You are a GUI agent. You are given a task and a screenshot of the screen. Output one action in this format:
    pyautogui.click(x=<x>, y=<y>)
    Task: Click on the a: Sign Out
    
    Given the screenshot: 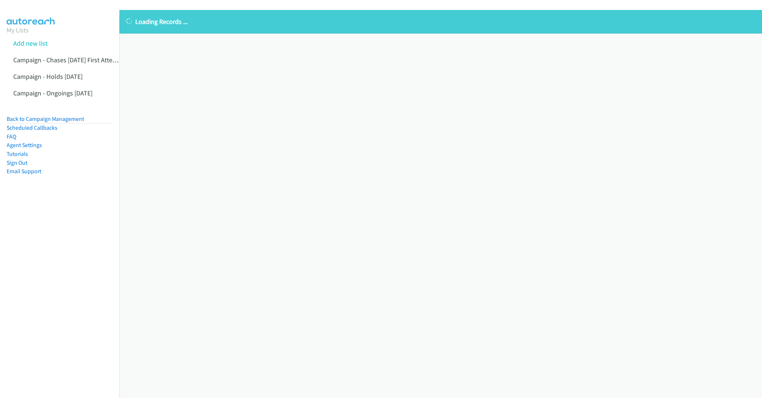 What is the action you would take?
    pyautogui.click(x=17, y=163)
    